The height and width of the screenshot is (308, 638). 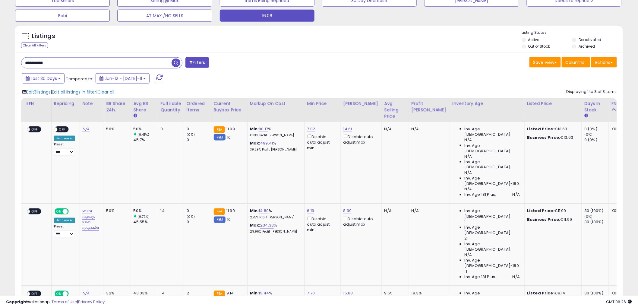 What do you see at coordinates (604, 62) in the screenshot?
I see `button: Actions` at bounding box center [604, 62].